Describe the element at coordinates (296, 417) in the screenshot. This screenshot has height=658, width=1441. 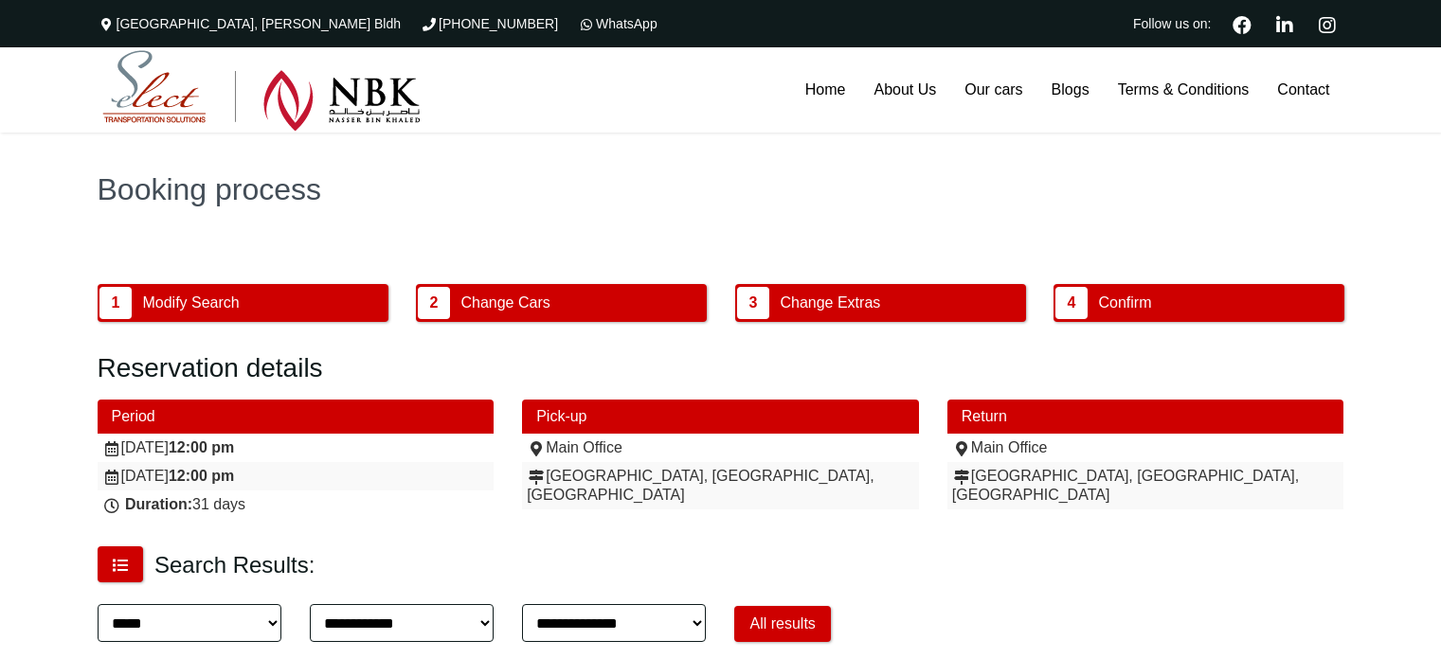
I see `div: Period` at that location.